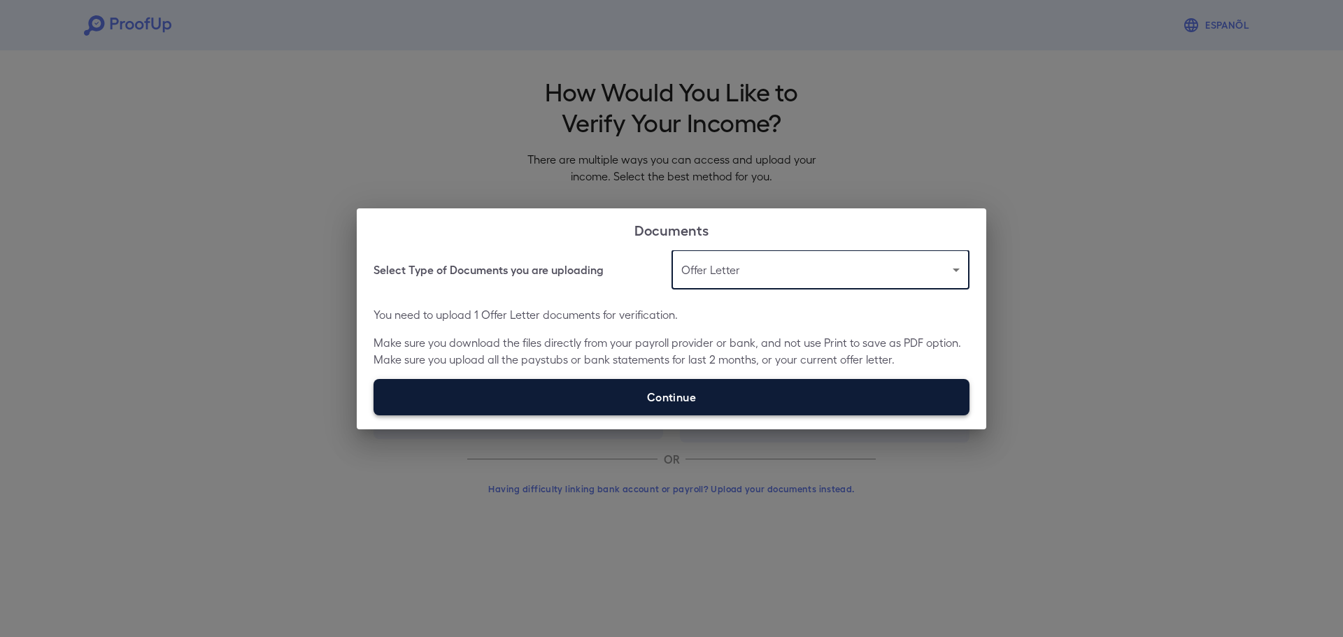  I want to click on h6: Select Type of Documents you are uploading, so click(488, 270).